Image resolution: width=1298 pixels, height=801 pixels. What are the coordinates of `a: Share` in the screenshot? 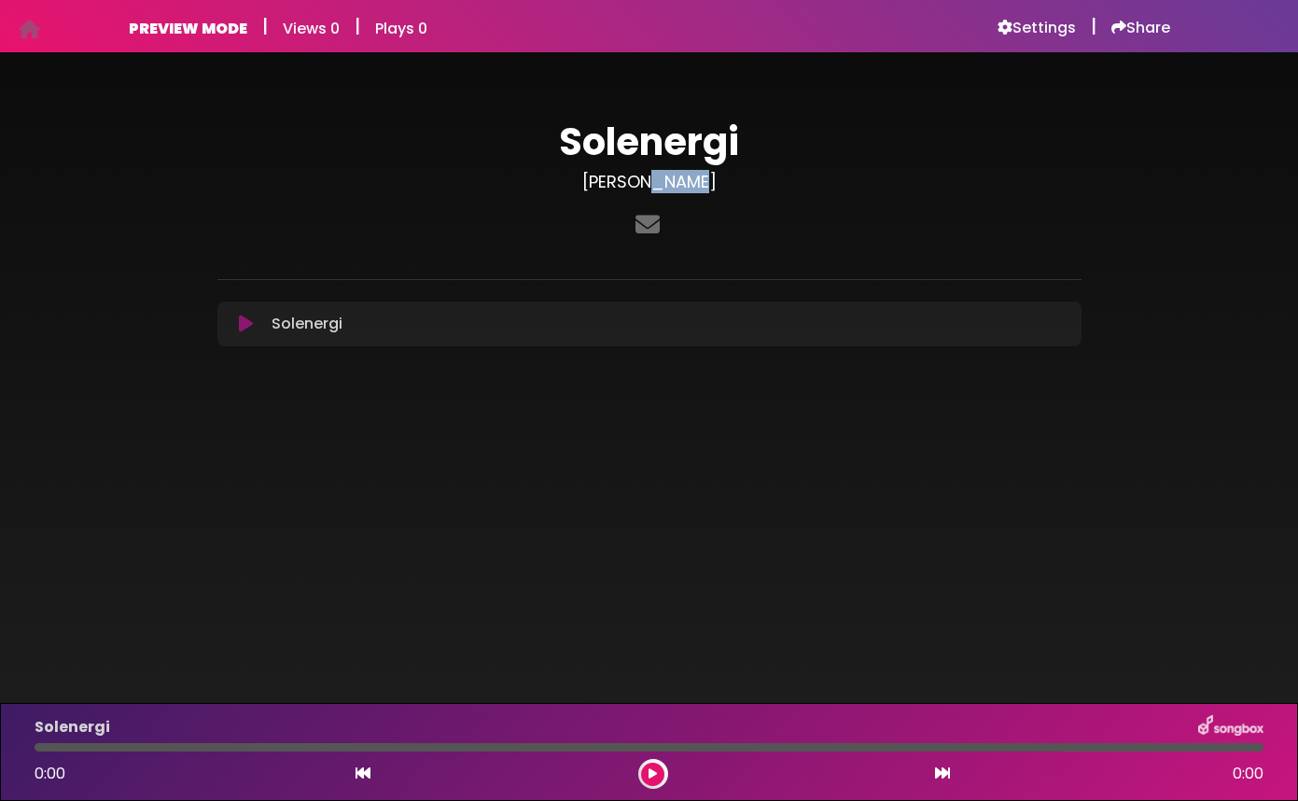 It's located at (1140, 28).